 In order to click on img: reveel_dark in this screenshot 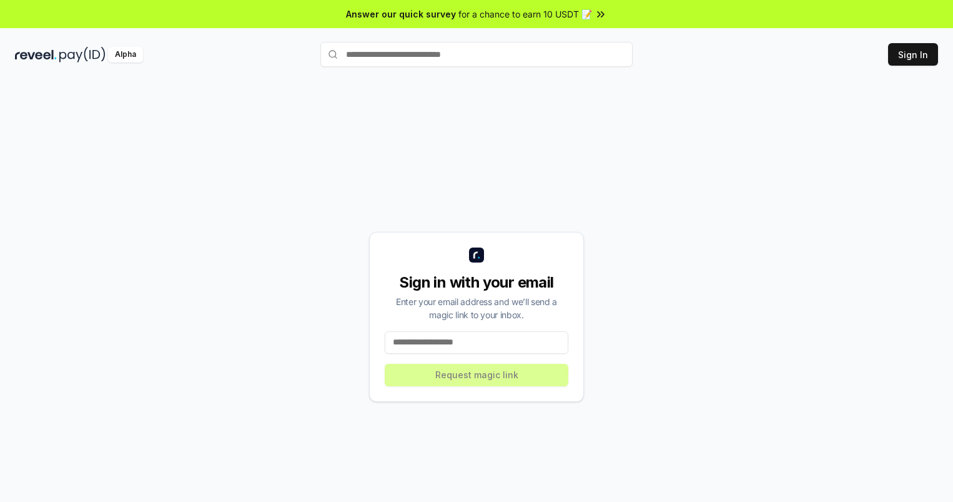, I will do `click(36, 54)`.